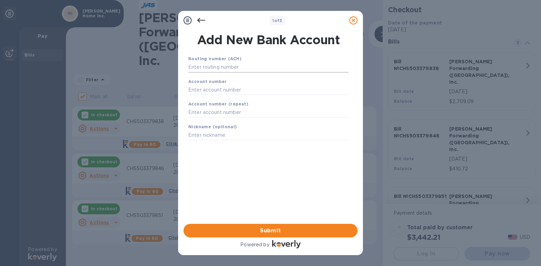 The height and width of the screenshot is (266, 541). Describe the element at coordinates (269, 135) in the screenshot. I see `input: Enter nickname` at that location.